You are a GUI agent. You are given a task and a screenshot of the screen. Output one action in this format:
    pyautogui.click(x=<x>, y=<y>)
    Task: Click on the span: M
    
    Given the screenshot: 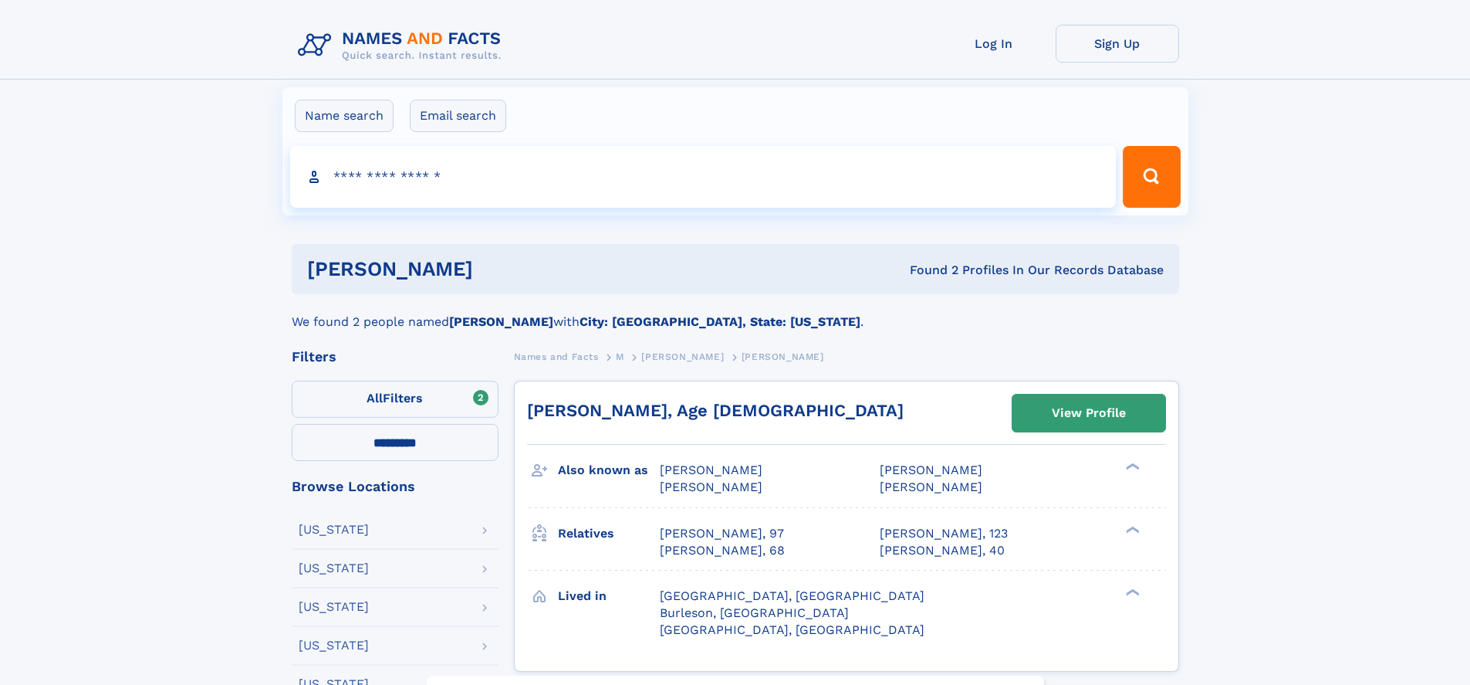 What is the action you would take?
    pyautogui.click(x=620, y=357)
    